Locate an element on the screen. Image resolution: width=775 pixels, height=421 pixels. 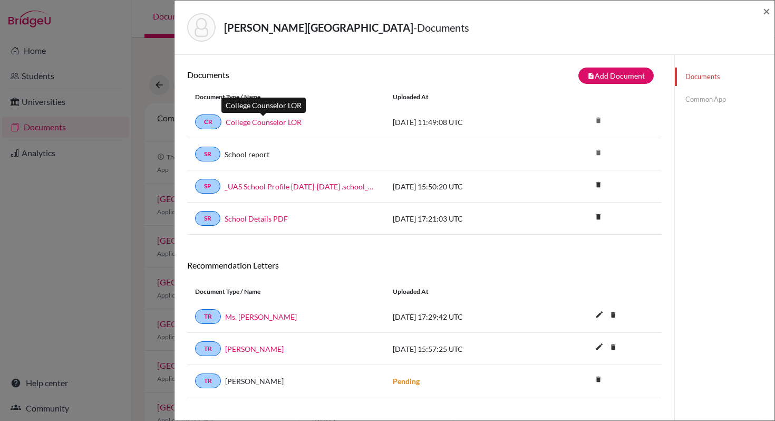
a: College Counselor LOR is located at coordinates (264, 122).